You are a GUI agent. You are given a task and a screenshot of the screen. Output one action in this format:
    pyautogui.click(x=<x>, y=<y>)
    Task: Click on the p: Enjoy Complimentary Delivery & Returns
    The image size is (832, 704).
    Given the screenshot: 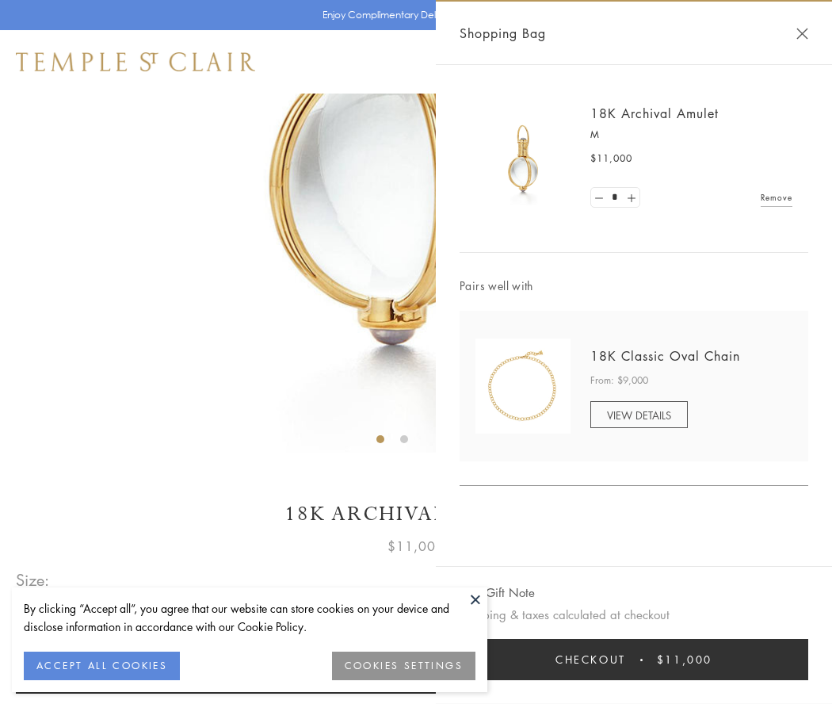 What is the action you would take?
    pyautogui.click(x=412, y=15)
    